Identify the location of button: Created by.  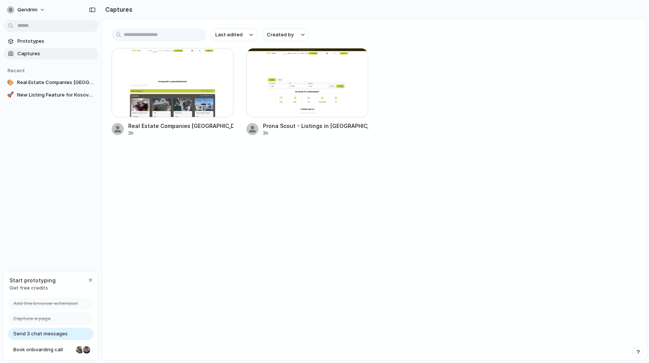
(286, 35).